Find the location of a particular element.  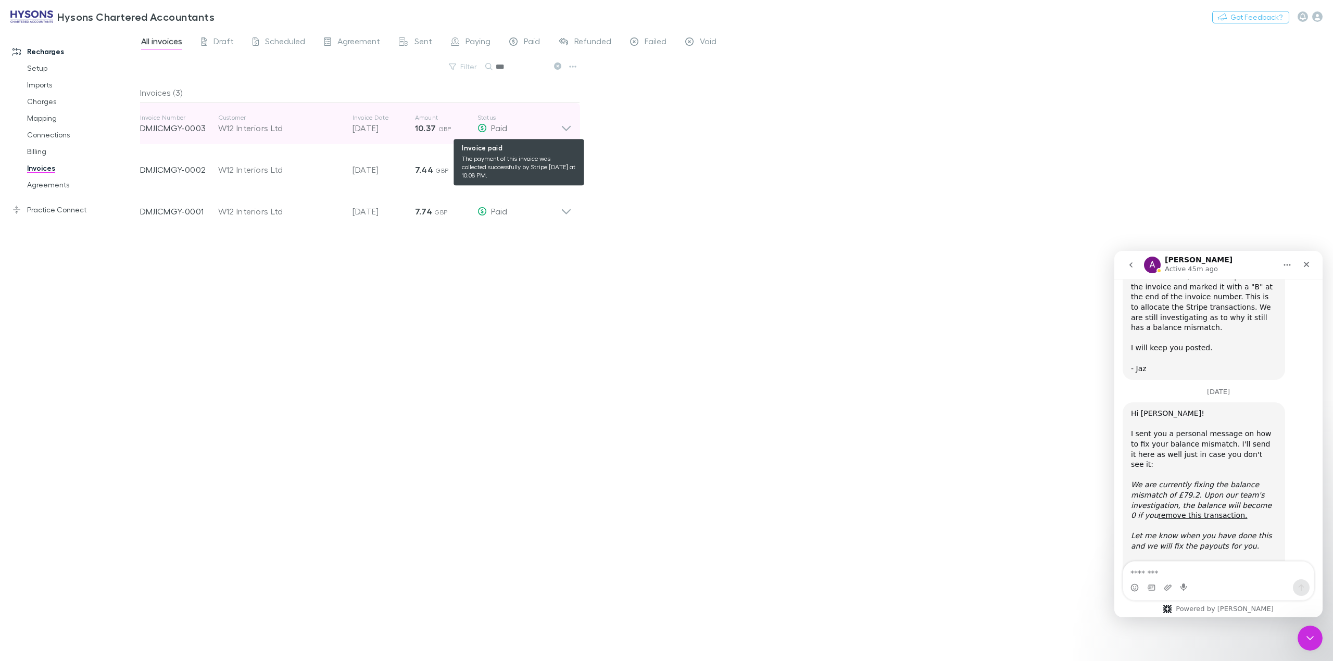

span: Sent is located at coordinates (423, 43).